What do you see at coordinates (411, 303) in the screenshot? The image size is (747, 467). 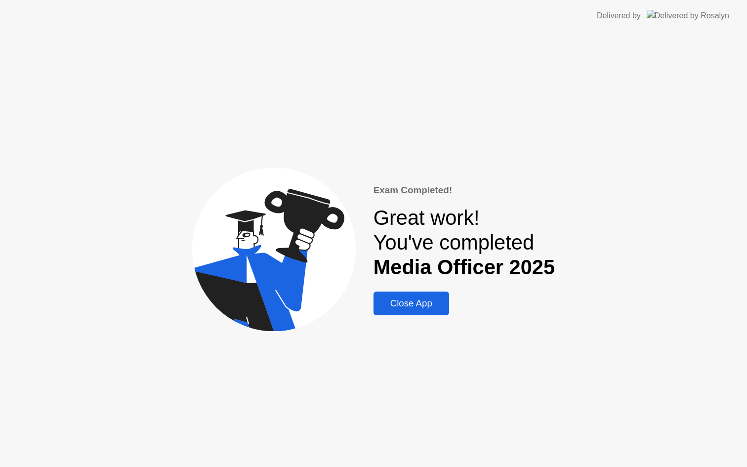 I see `div: Close App` at bounding box center [411, 303].